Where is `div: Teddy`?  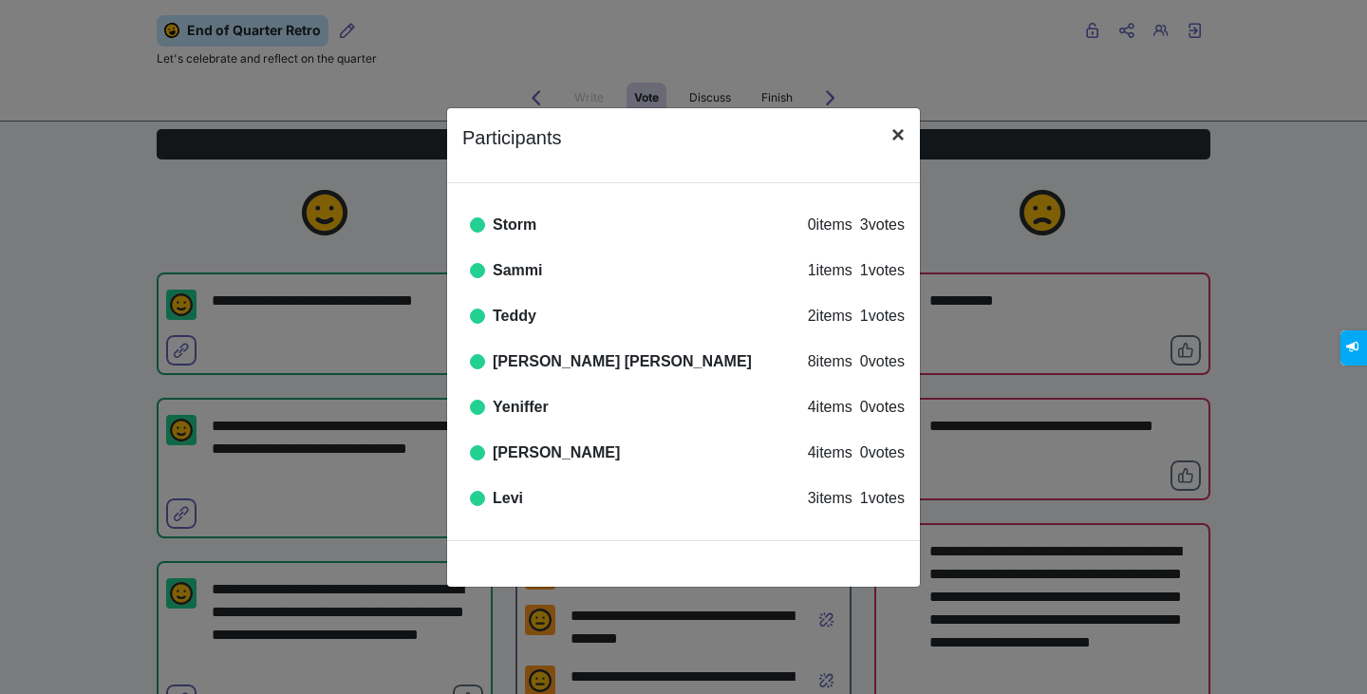
div: Teddy is located at coordinates (515, 316).